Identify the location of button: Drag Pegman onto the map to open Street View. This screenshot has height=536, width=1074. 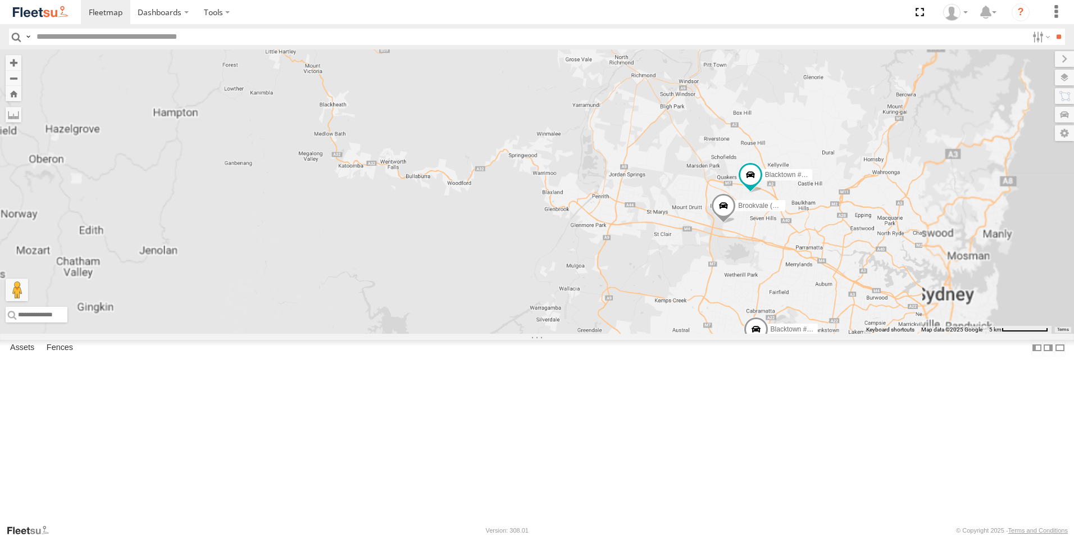
(17, 290).